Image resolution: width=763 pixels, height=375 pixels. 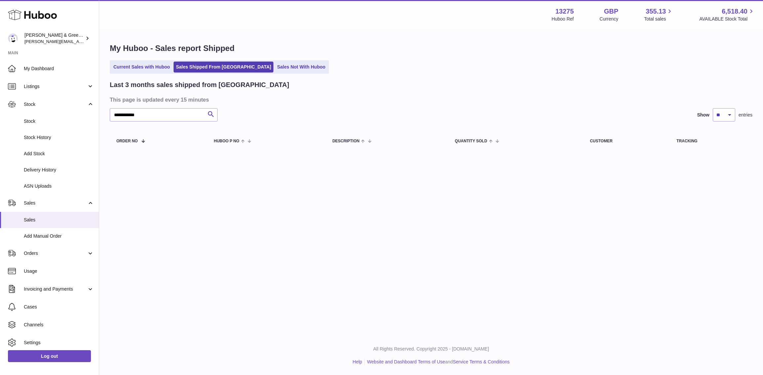 What do you see at coordinates (59, 324) in the screenshot?
I see `span: Channels` at bounding box center [59, 324].